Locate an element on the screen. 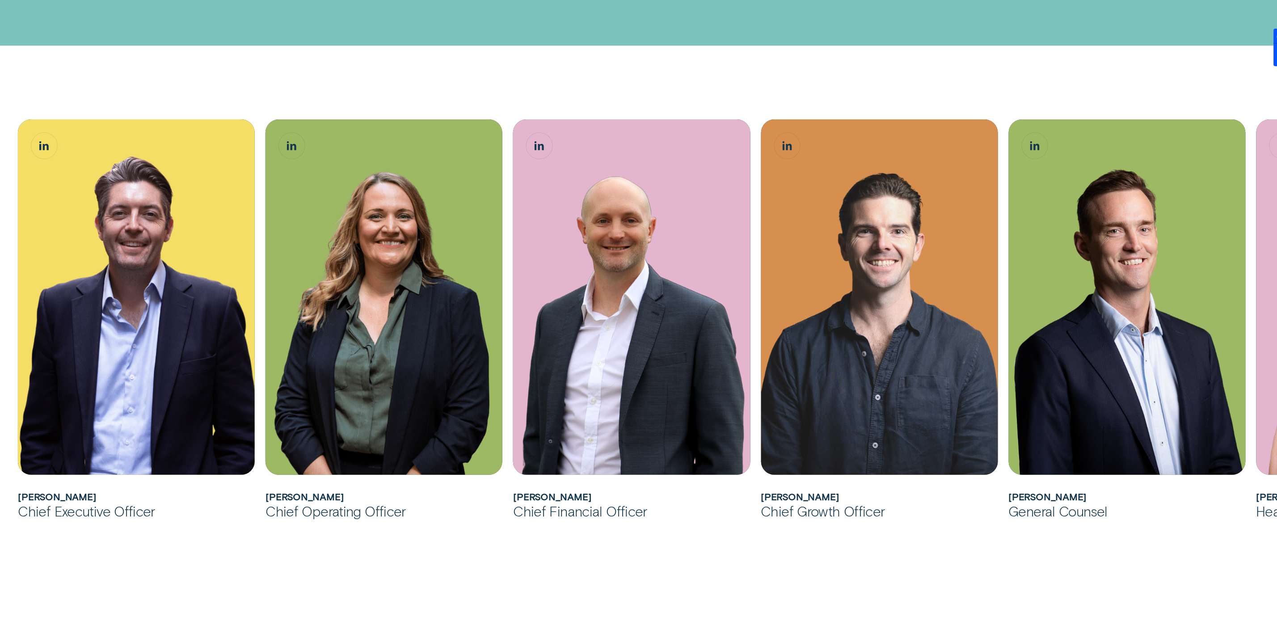  div: Joanne Edwards, Chief Operating Officer is located at coordinates (384, 297).